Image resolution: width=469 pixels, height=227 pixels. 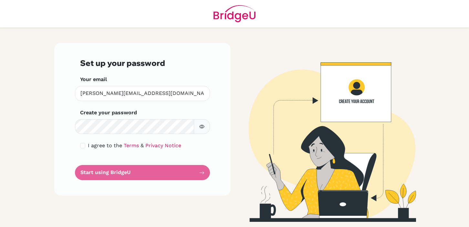 I want to click on a: Terms, so click(x=131, y=145).